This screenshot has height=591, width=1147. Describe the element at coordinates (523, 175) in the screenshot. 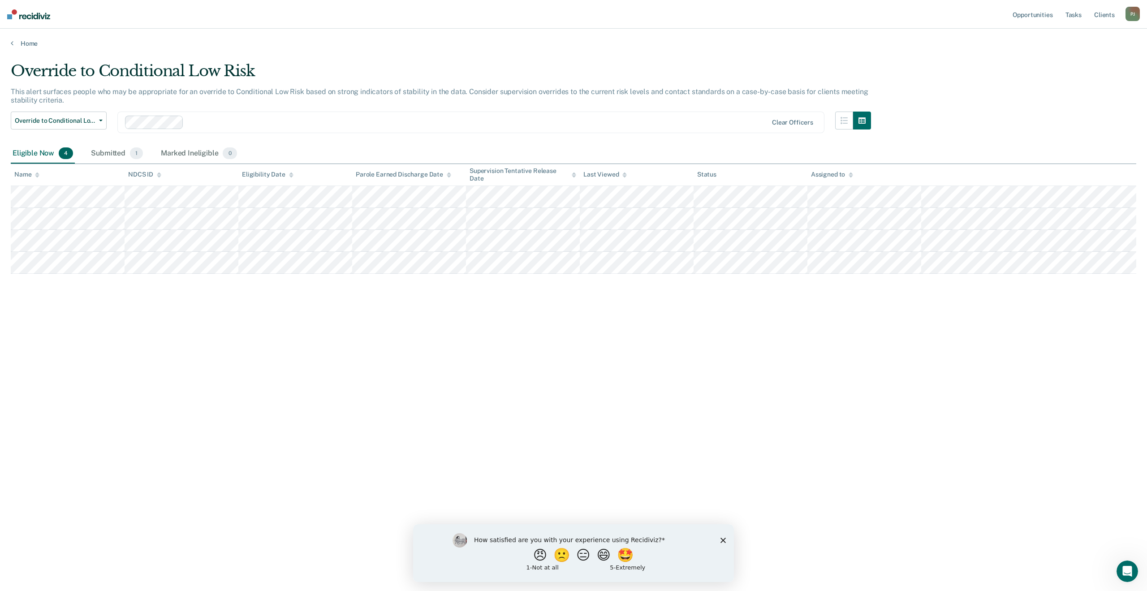

I see `div: Supervision Tentative Release Date` at that location.